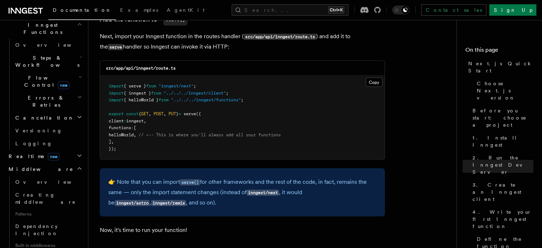 Image resolution: width=542 pixels, height=248 pixels. I want to click on span: POST, so click(159, 114).